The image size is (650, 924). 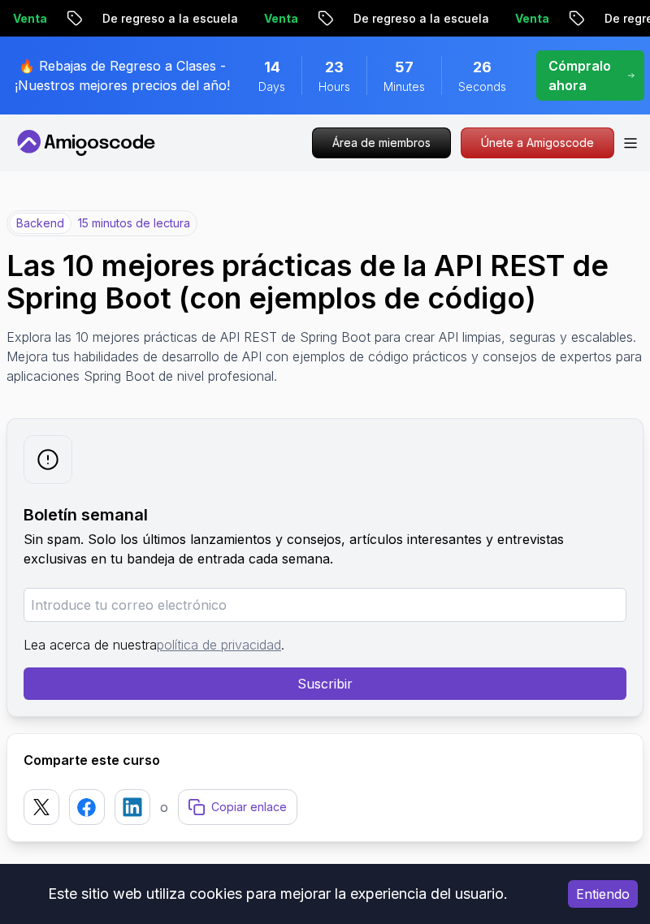 What do you see at coordinates (40, 223) in the screenshot?
I see `font: backend` at bounding box center [40, 223].